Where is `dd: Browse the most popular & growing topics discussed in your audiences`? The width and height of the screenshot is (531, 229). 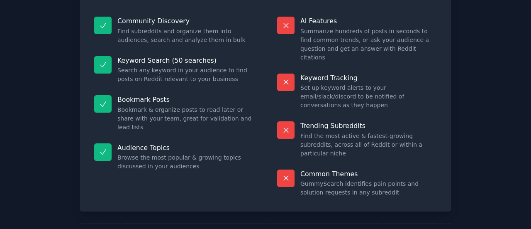
dd: Browse the most popular & growing topics discussed in your audiences is located at coordinates (186, 162).